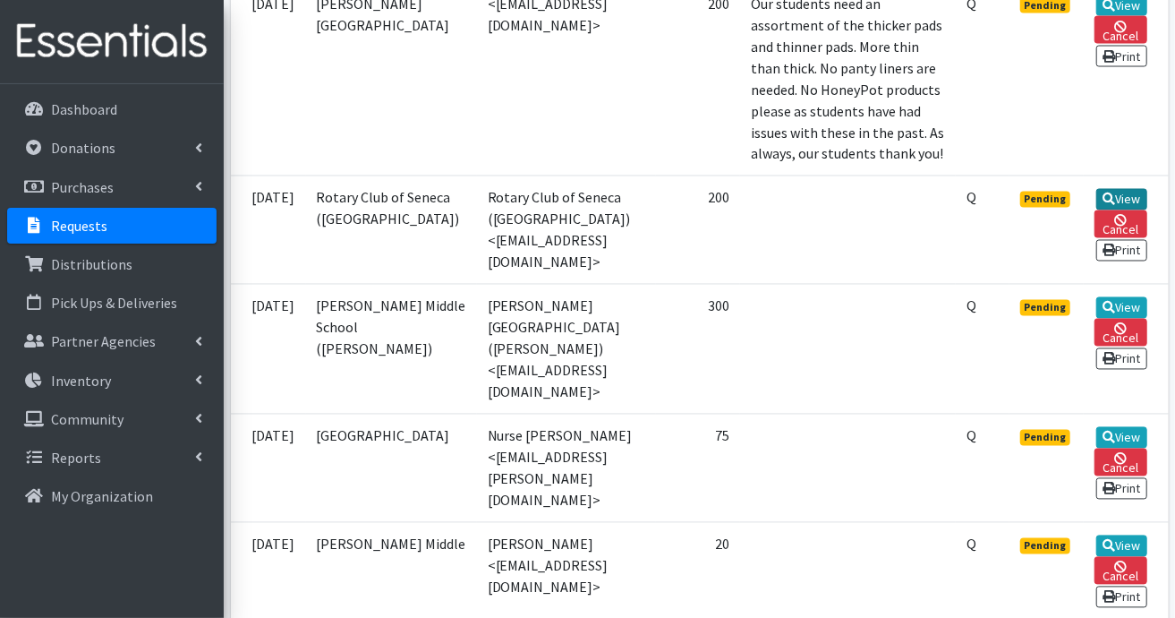 This screenshot has height=618, width=1175. What do you see at coordinates (114, 302) in the screenshot?
I see `p: Pick Ups & Deliveries` at bounding box center [114, 302].